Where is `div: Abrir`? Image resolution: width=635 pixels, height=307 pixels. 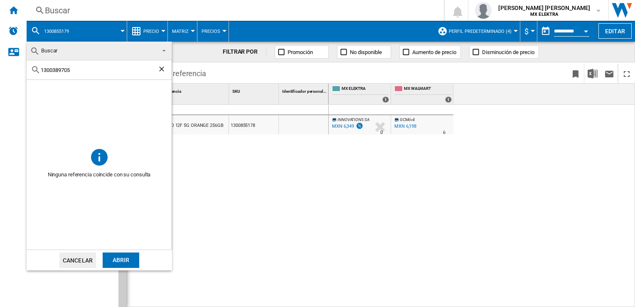 div: Abrir is located at coordinates (121, 260).